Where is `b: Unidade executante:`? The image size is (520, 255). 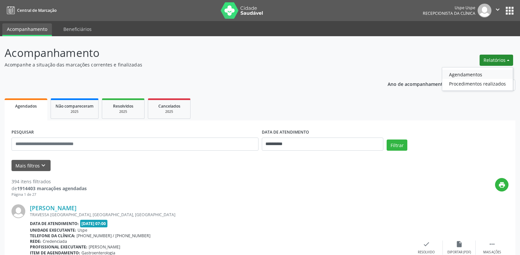
b: Unidade executante: is located at coordinates (53, 230).